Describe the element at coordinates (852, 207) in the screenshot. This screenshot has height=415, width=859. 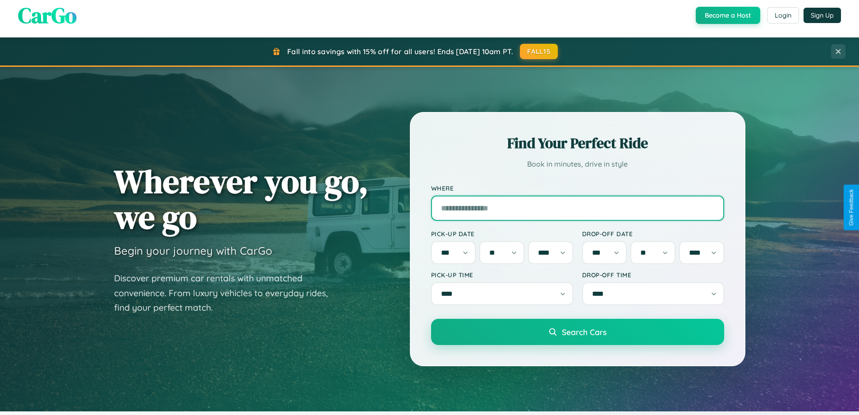
I see `div: Give Feedback` at that location.